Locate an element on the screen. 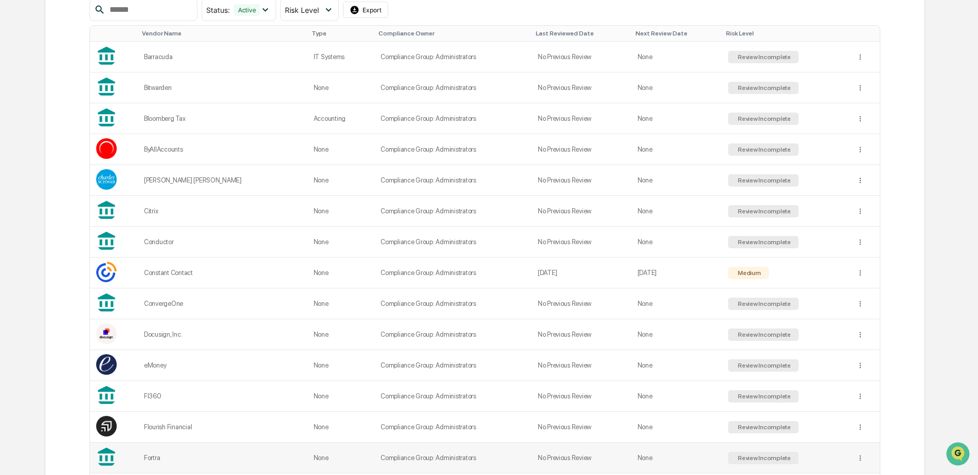 The image size is (978, 475). div: Medium is located at coordinates (748, 273).